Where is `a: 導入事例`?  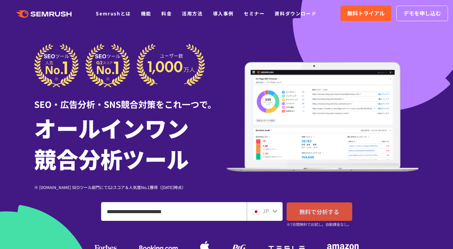 a: 導入事例 is located at coordinates (223, 13).